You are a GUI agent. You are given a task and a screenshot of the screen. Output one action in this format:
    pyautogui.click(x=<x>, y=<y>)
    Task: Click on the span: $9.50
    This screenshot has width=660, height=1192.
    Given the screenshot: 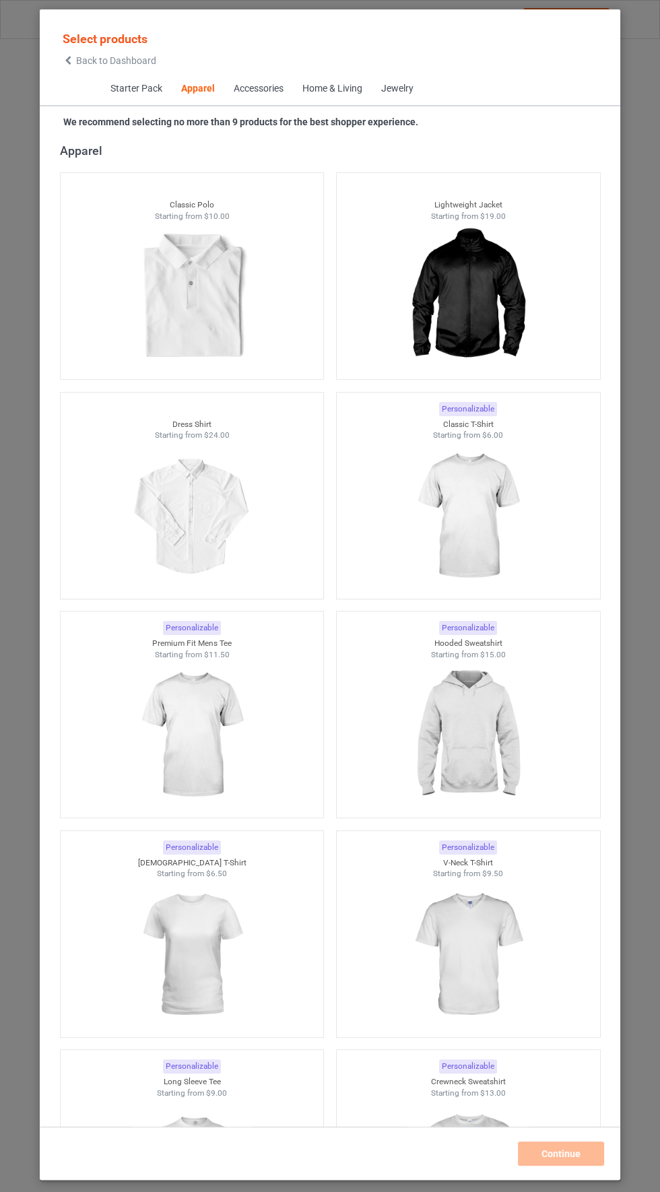 What is the action you would take?
    pyautogui.click(x=492, y=873)
    